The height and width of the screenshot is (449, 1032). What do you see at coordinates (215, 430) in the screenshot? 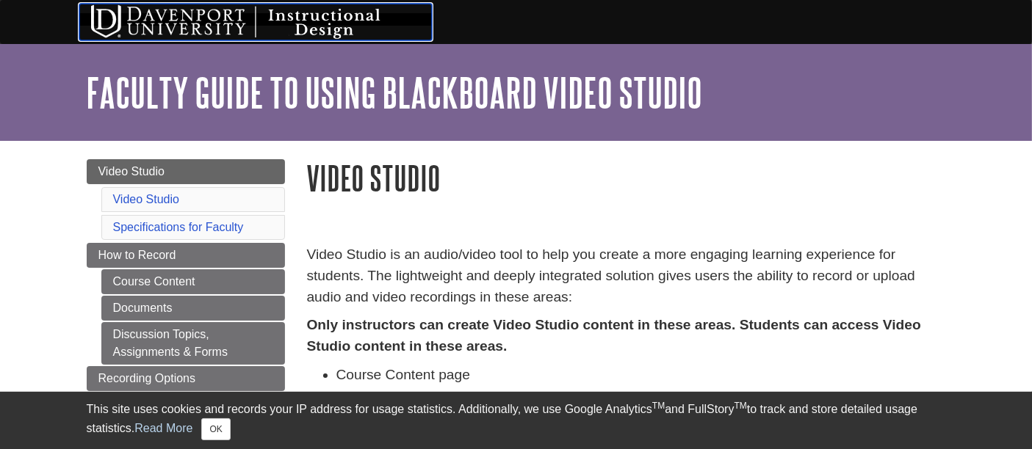
I see `button: Close` at bounding box center [215, 430].